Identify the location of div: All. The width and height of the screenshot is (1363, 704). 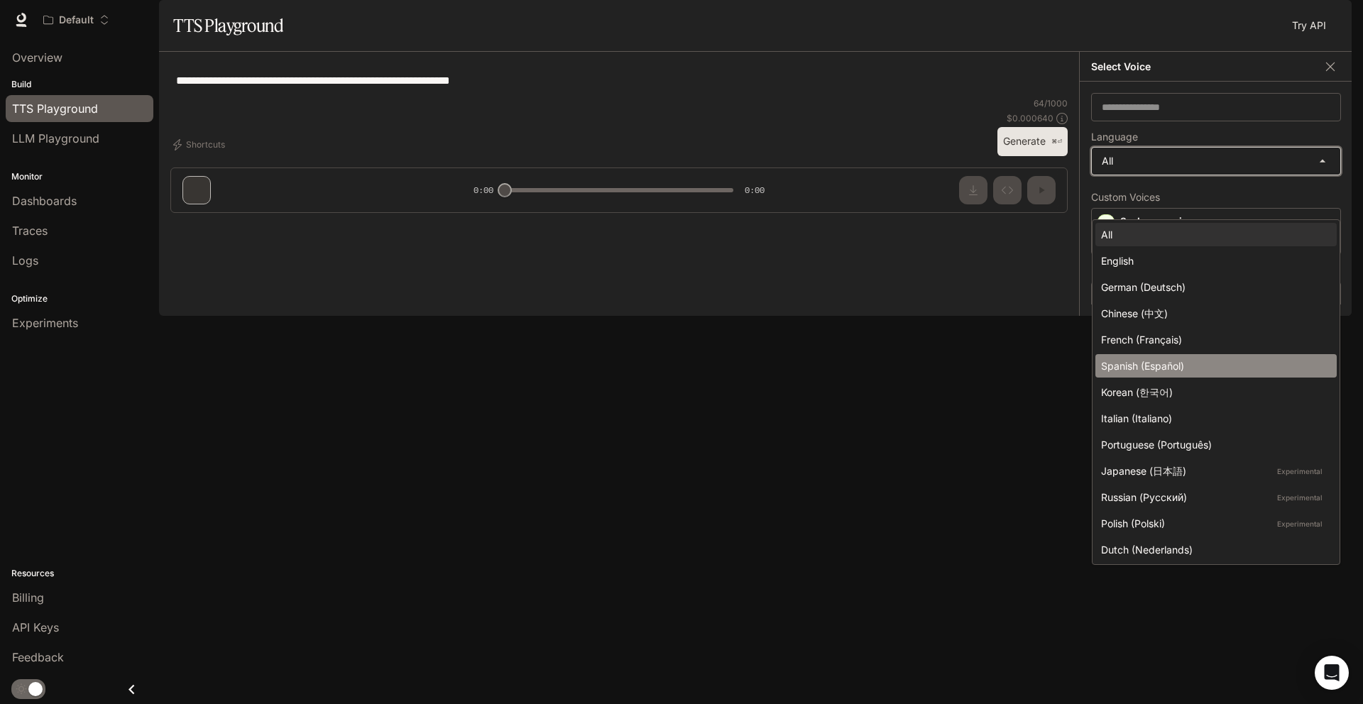
(1213, 234).